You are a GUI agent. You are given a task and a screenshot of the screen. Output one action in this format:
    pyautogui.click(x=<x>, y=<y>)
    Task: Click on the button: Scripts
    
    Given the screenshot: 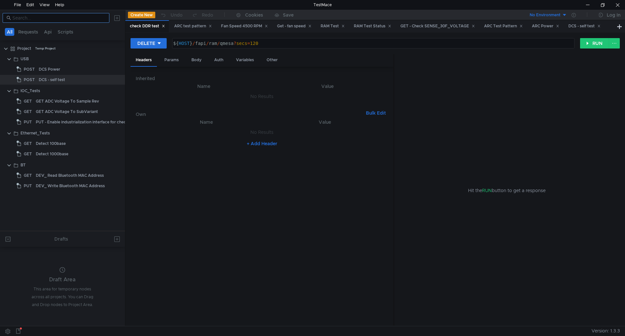 What is the action you would take?
    pyautogui.click(x=65, y=32)
    